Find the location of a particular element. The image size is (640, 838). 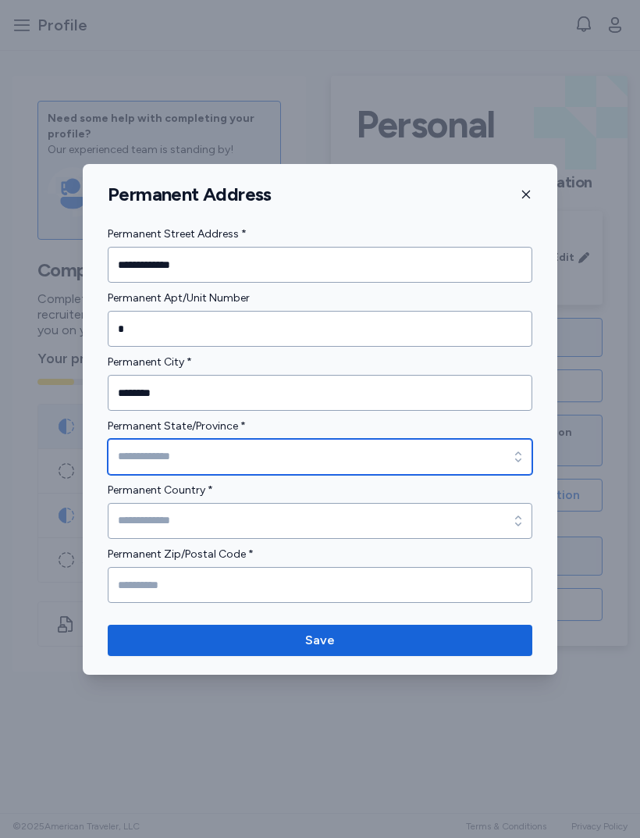

input: Permanent Street Address * is located at coordinates (320, 265).